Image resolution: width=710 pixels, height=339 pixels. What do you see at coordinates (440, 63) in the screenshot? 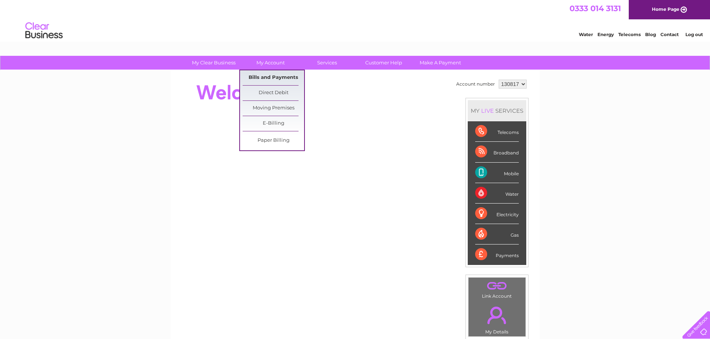
I see `a: Make A Payment` at bounding box center [440, 63].